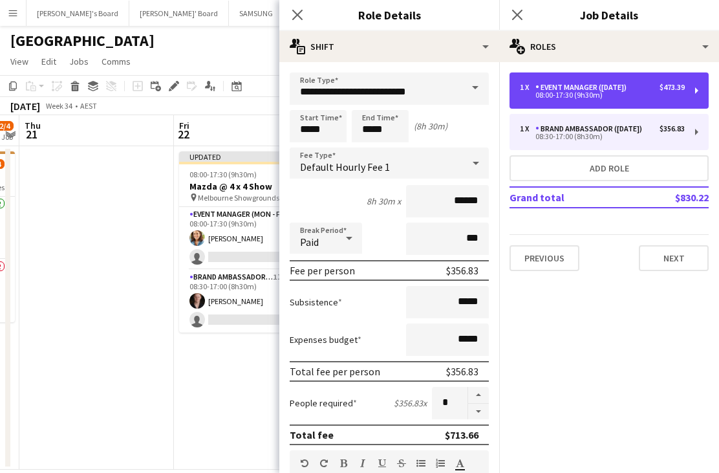 The height and width of the screenshot is (473, 719). Describe the element at coordinates (325, 340) in the screenshot. I see `label: Expenses budget` at that location.